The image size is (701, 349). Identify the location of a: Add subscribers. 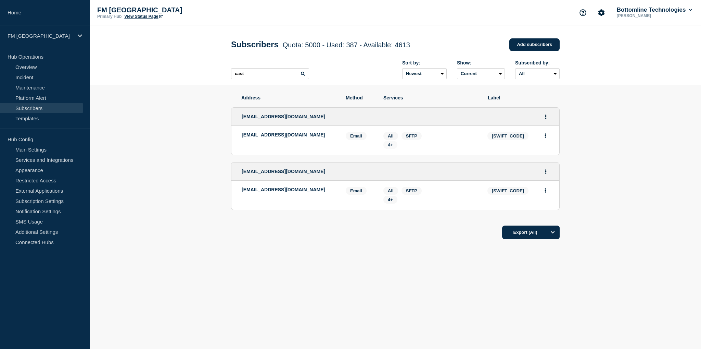
(535, 45).